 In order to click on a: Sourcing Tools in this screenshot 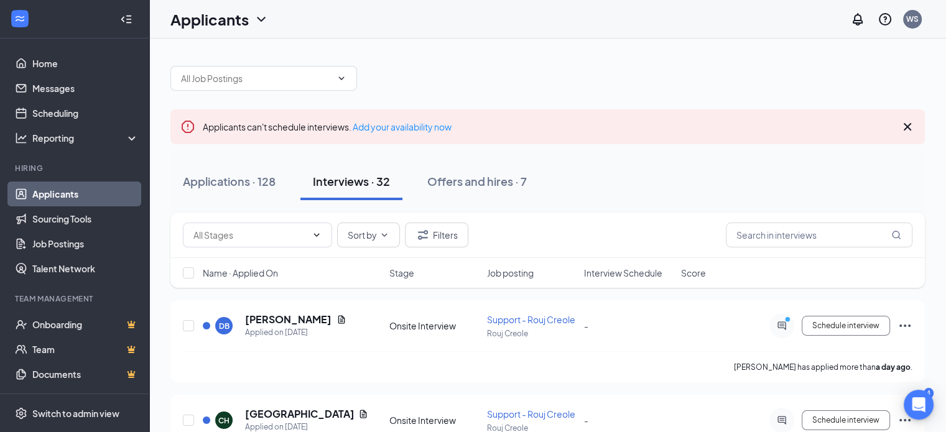, I will do `click(85, 219)`.